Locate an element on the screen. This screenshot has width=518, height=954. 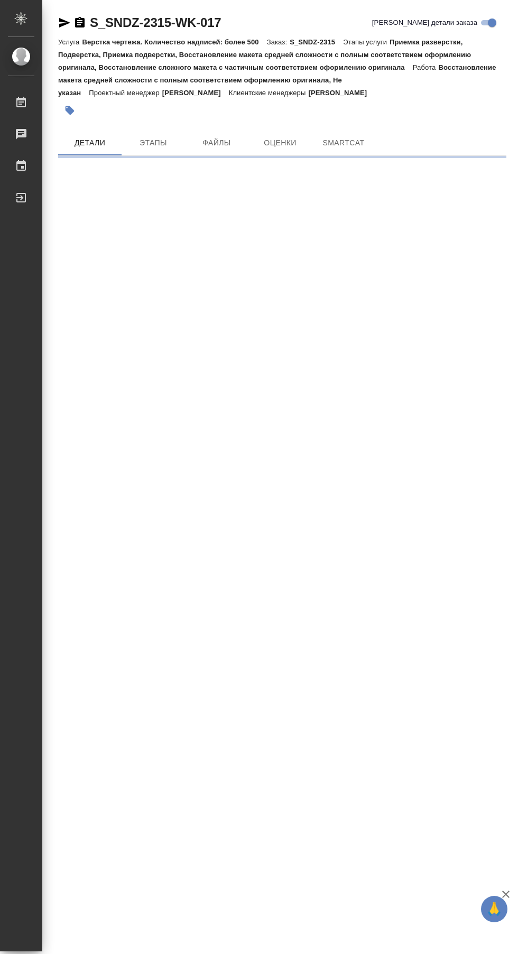
p: S_SNDZ-2315 is located at coordinates (316, 42).